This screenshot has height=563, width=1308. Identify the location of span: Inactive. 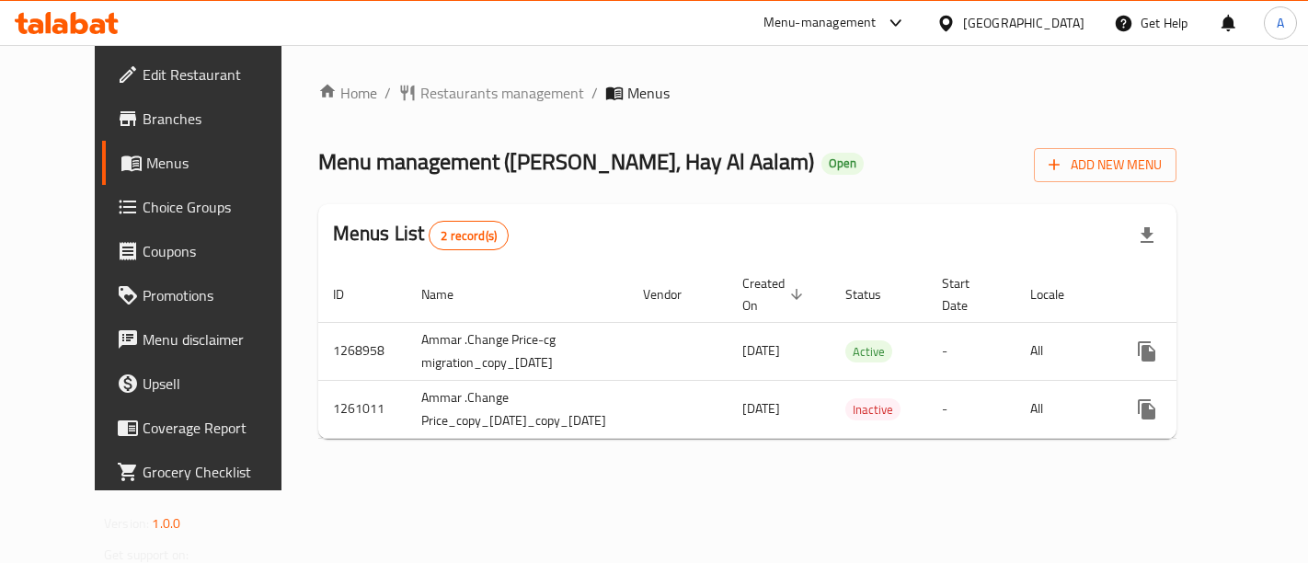
(873, 409).